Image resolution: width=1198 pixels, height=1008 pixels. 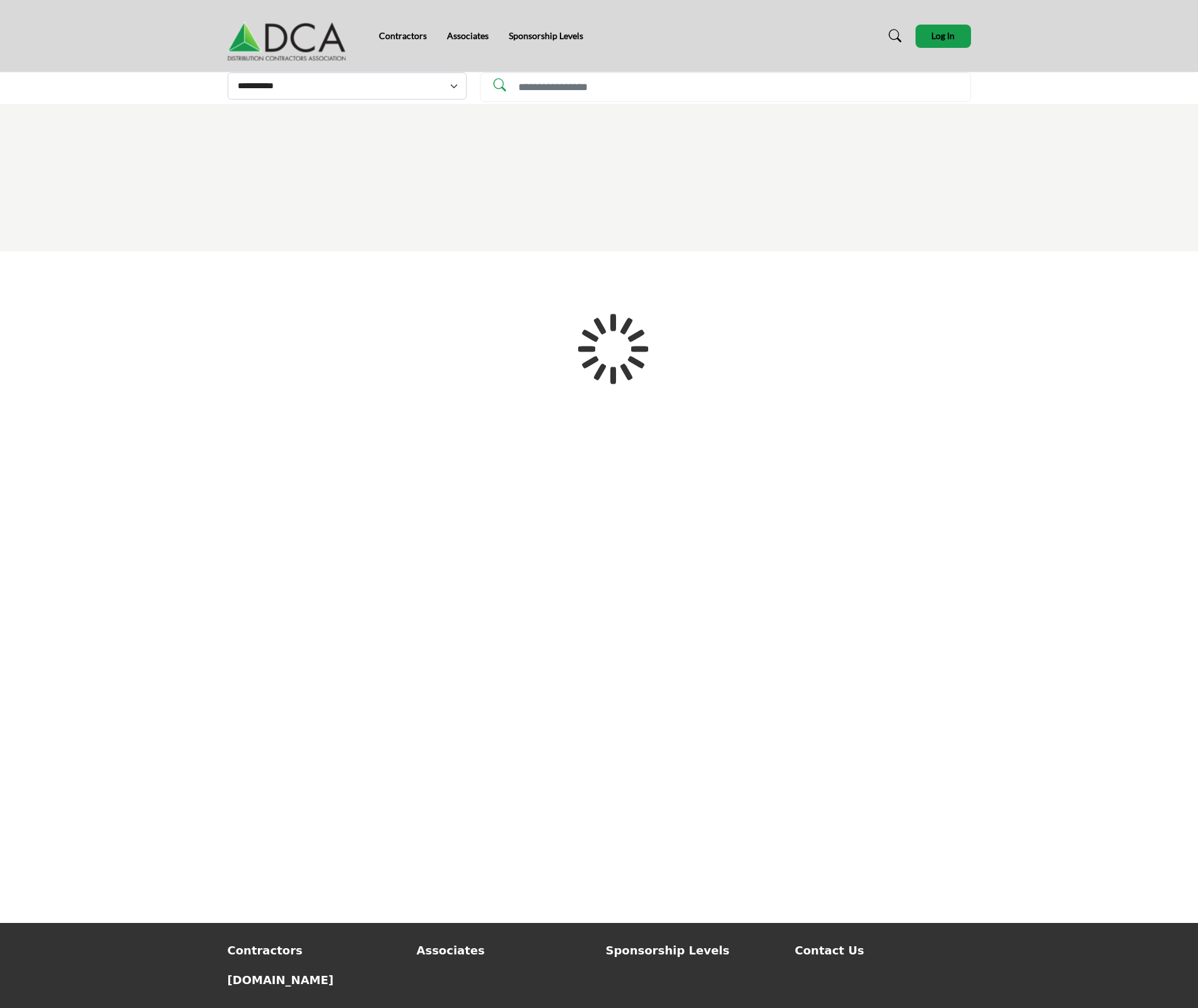 What do you see at coordinates (505, 950) in the screenshot?
I see `p: Associates` at bounding box center [505, 950].